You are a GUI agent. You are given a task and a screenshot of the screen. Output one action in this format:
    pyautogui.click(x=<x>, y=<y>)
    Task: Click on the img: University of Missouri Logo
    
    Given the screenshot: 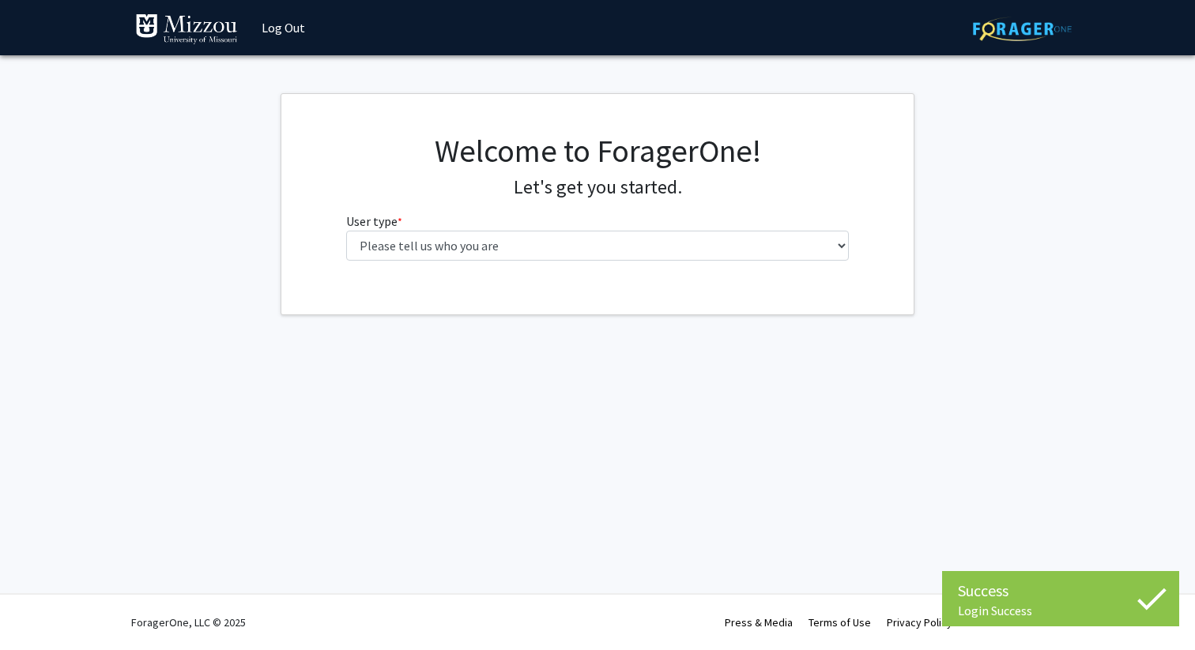 What is the action you would take?
    pyautogui.click(x=187, y=29)
    